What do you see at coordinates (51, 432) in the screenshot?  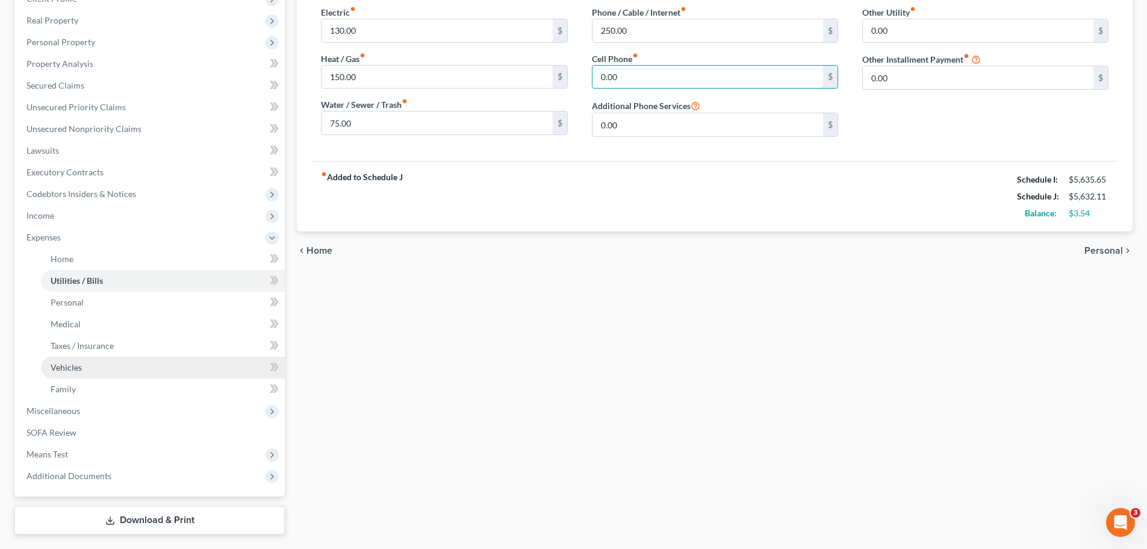 I see `span: SOFA Review` at bounding box center [51, 432].